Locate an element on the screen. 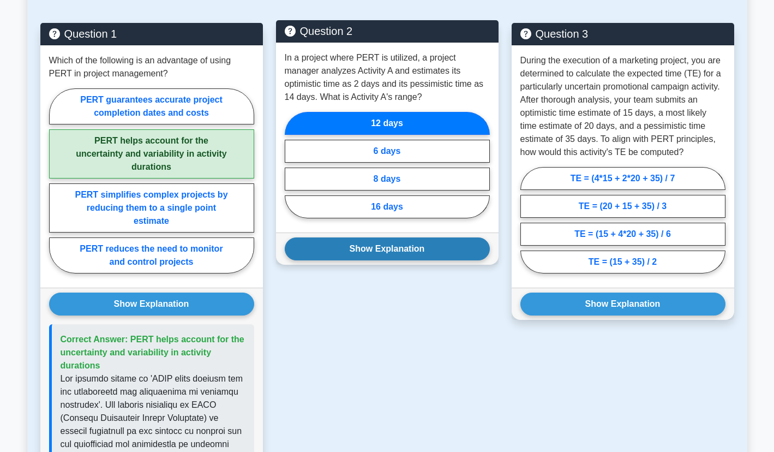 The image size is (774, 452). h5: Question 3 is located at coordinates (623, 34).